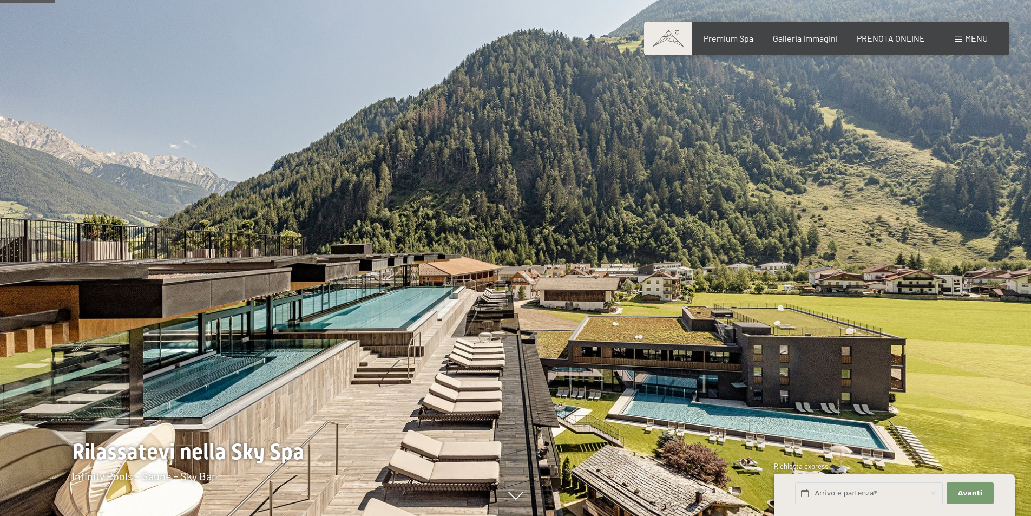 The height and width of the screenshot is (516, 1031). Describe the element at coordinates (890, 38) in the screenshot. I see `a: PRENOTA ONLINE` at that location.